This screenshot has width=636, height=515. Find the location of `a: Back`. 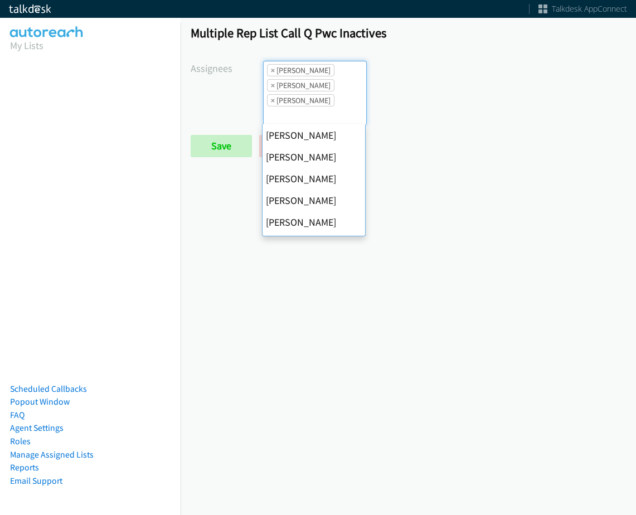

a: Back is located at coordinates (290, 146).